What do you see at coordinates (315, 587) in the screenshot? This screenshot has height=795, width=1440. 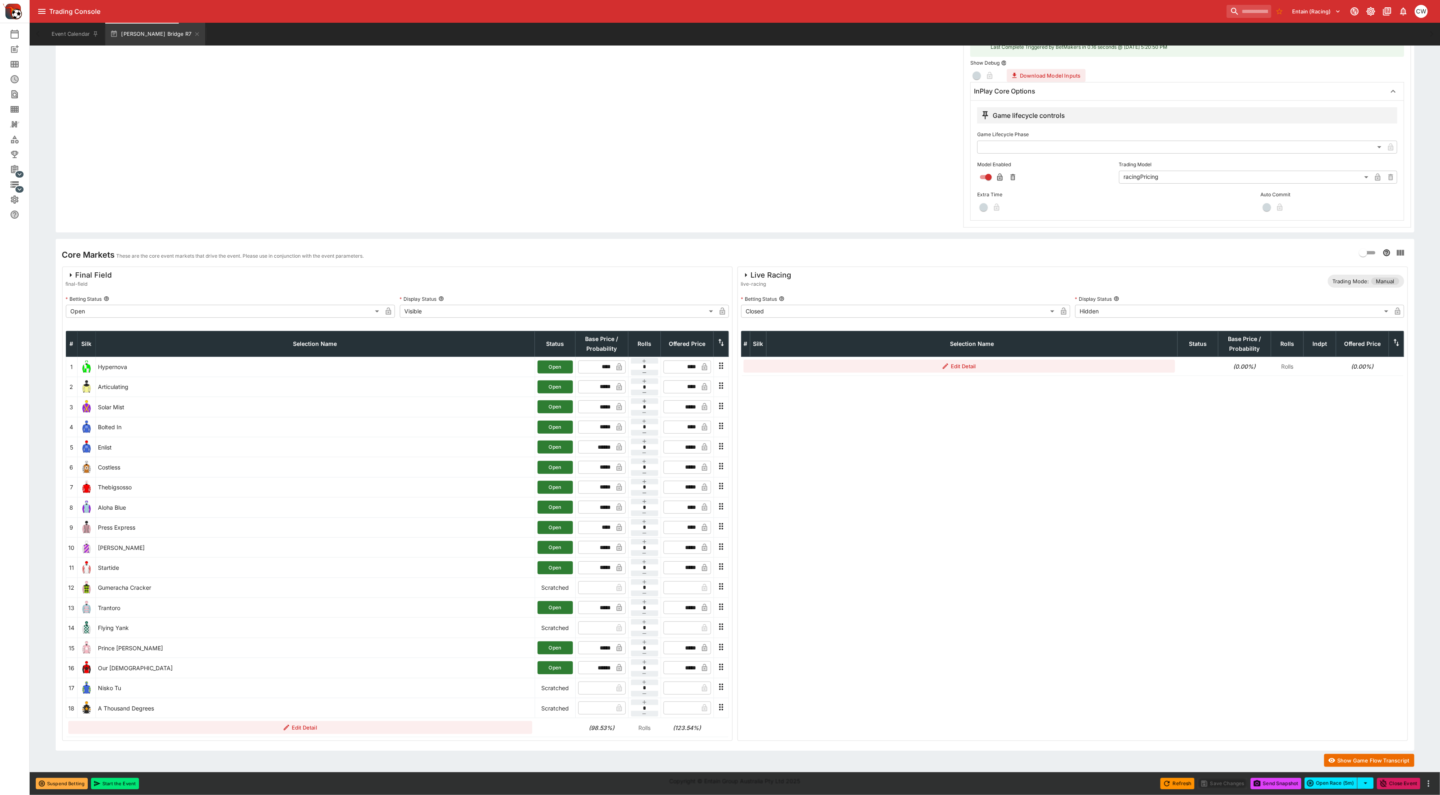 I see `td: Gumeracha Cracker` at bounding box center [315, 587].